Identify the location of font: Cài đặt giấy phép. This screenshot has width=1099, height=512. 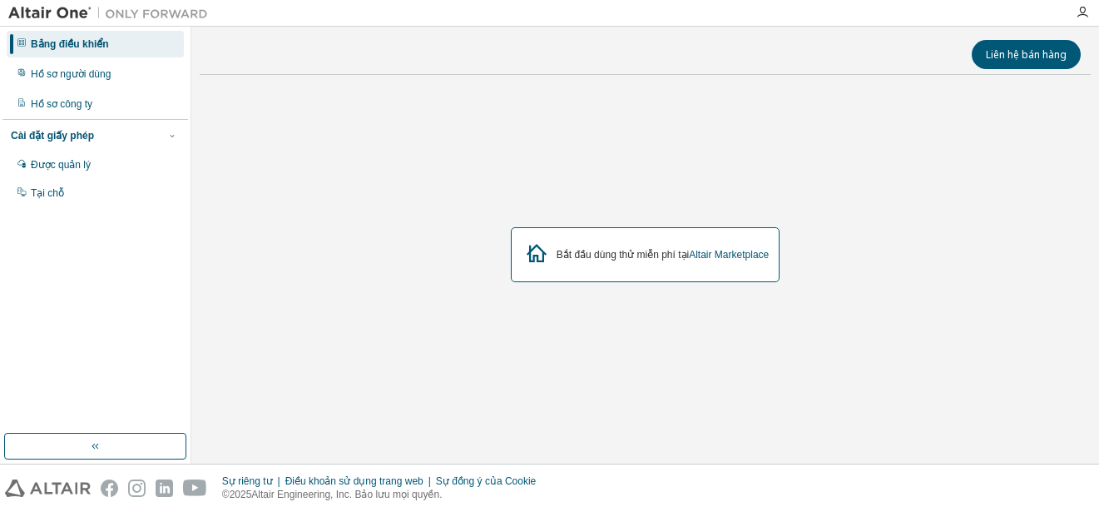
(52, 136).